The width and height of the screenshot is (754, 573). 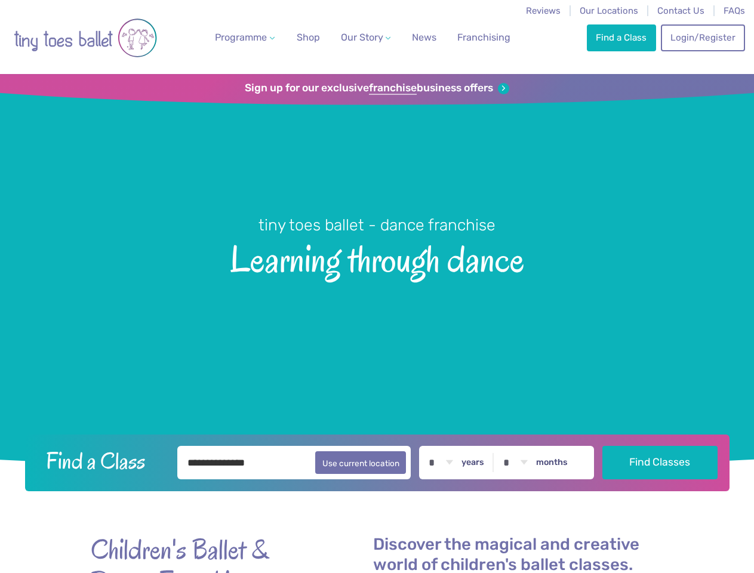 What do you see at coordinates (622, 38) in the screenshot?
I see `a: Find a Class` at bounding box center [622, 38].